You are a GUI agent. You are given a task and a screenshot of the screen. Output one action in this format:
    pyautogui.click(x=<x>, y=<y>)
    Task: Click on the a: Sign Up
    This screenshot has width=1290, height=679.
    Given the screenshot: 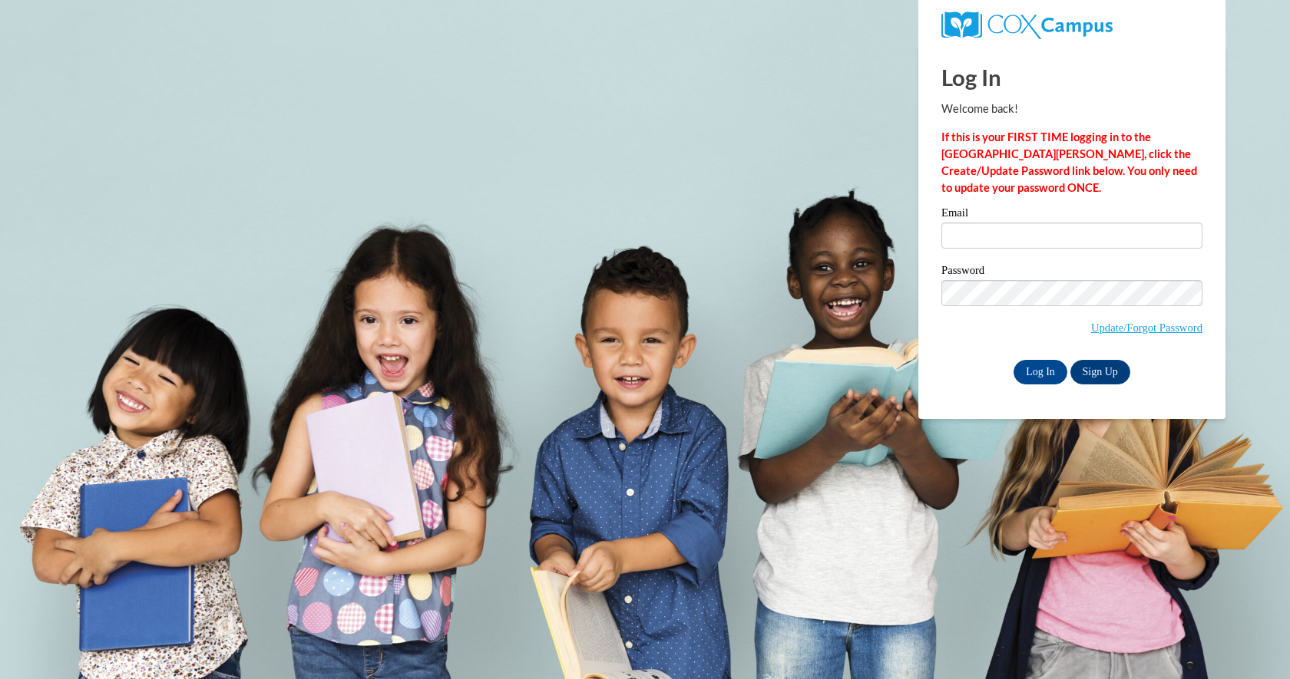 What is the action you would take?
    pyautogui.click(x=1100, y=372)
    